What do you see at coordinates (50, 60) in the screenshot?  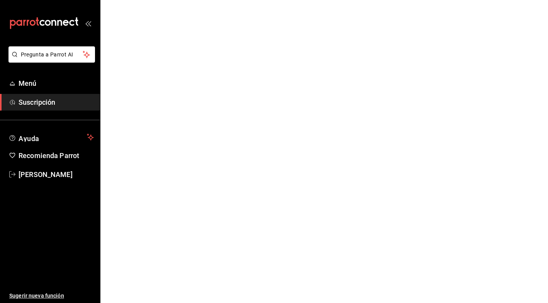 I see `a: Pregunta a Parrot AI` at bounding box center [50, 60].